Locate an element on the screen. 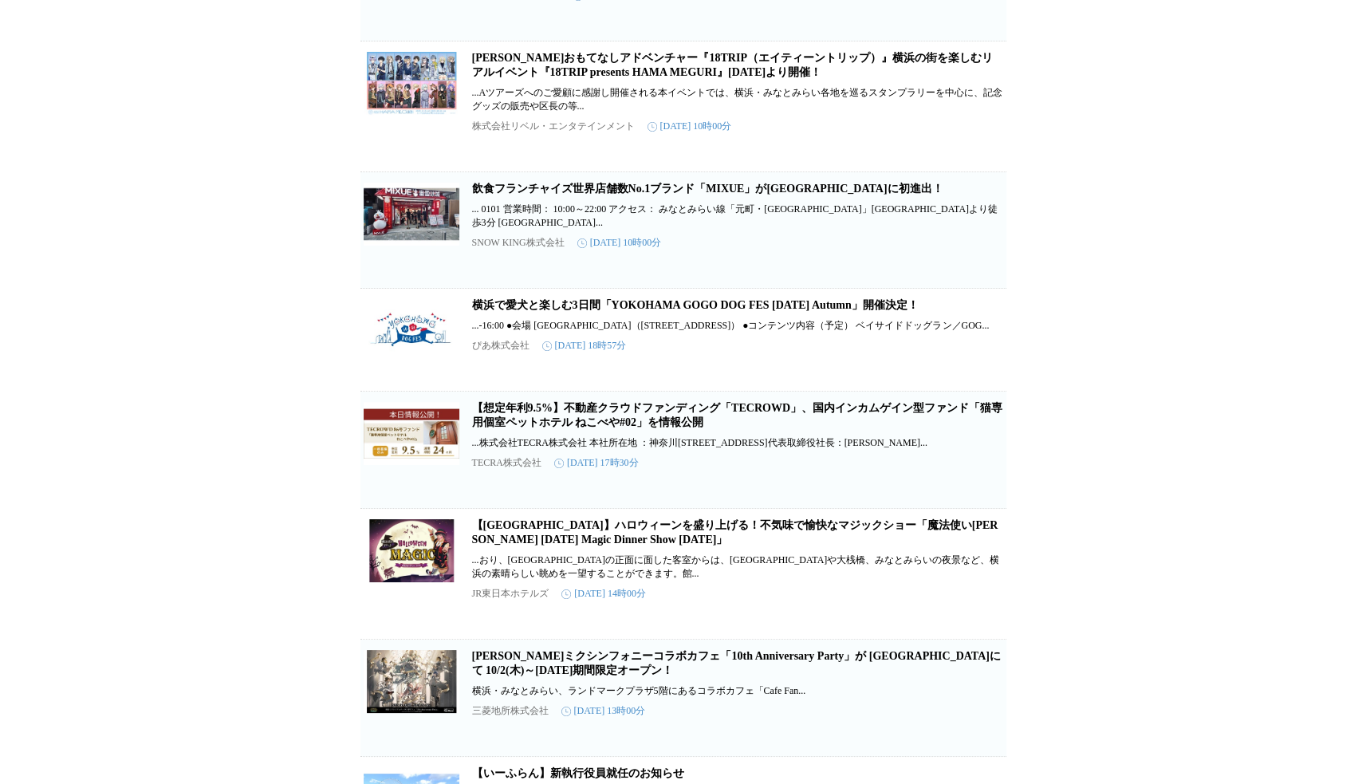  p: SNOW KING株式会社 is located at coordinates (518, 242).